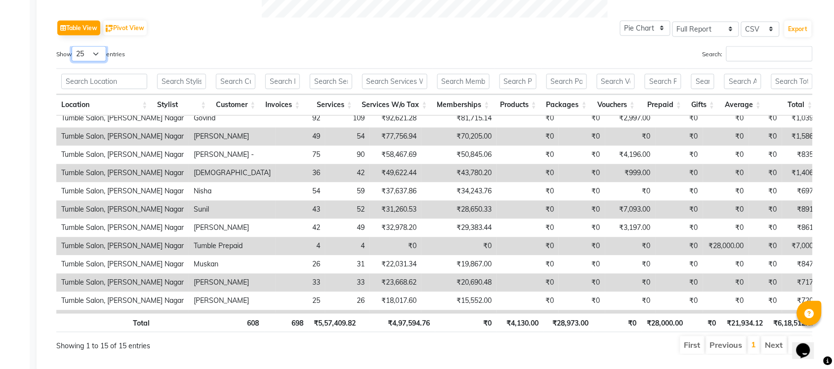 This screenshot has width=834, height=369. I want to click on td: ₹4,196.00, so click(630, 155).